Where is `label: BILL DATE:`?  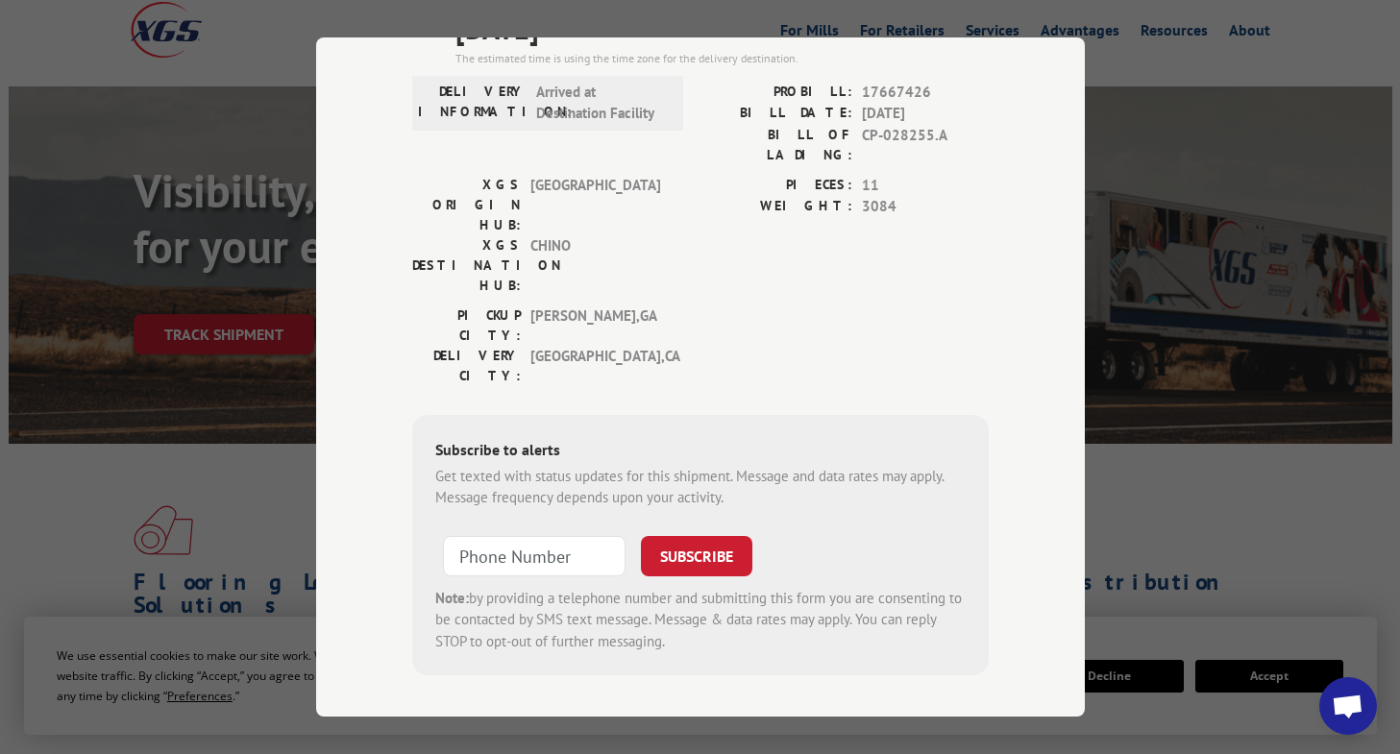
label: BILL DATE: is located at coordinates (776, 113).